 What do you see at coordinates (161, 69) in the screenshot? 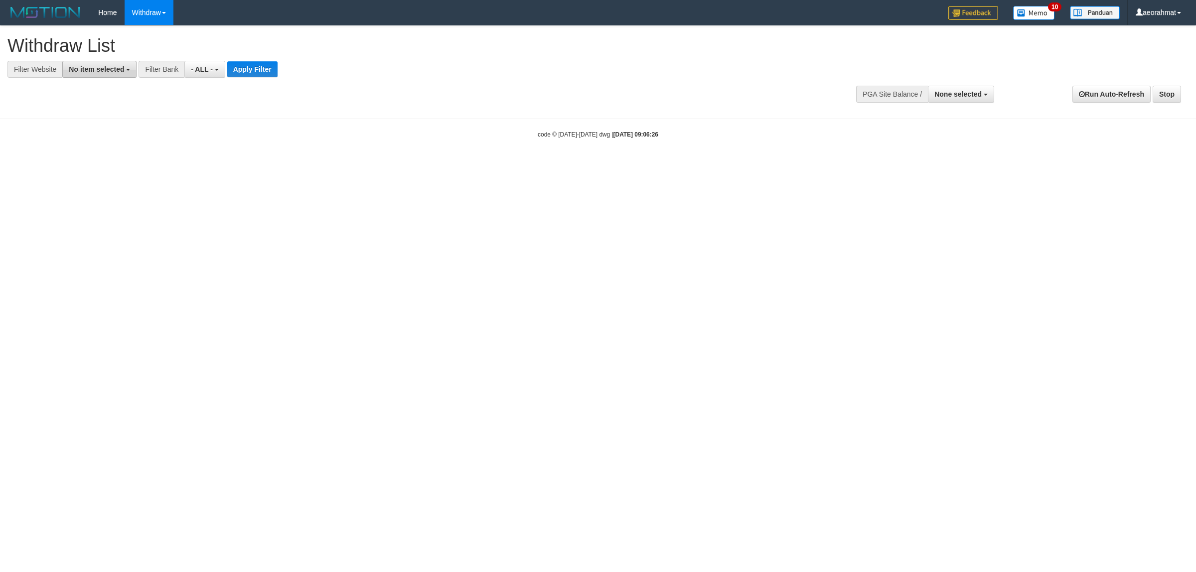
I see `div: Filter Bank` at bounding box center [161, 69].